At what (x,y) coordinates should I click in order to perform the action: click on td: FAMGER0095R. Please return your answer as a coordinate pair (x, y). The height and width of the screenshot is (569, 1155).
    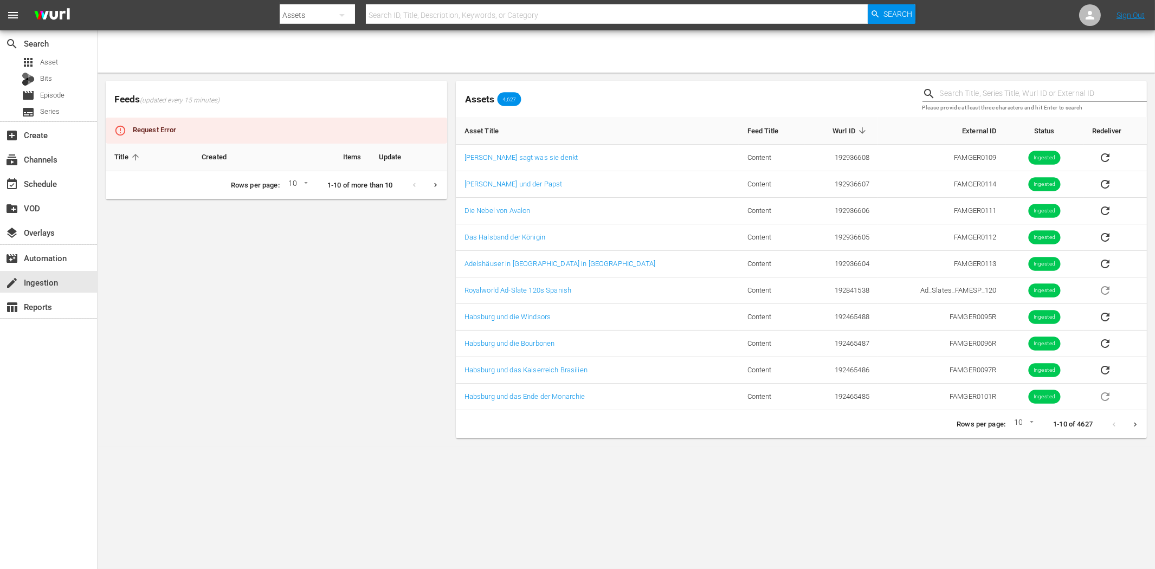
    Looking at the image, I should click on (942, 317).